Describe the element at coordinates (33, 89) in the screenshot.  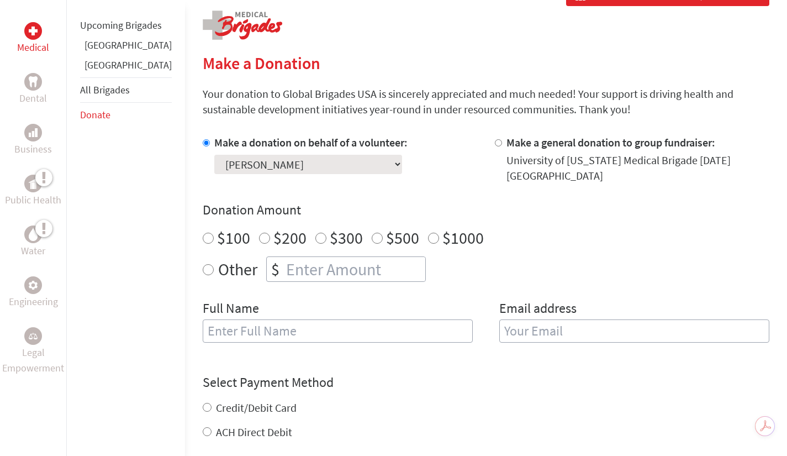
I see `a: DentalDental` at that location.